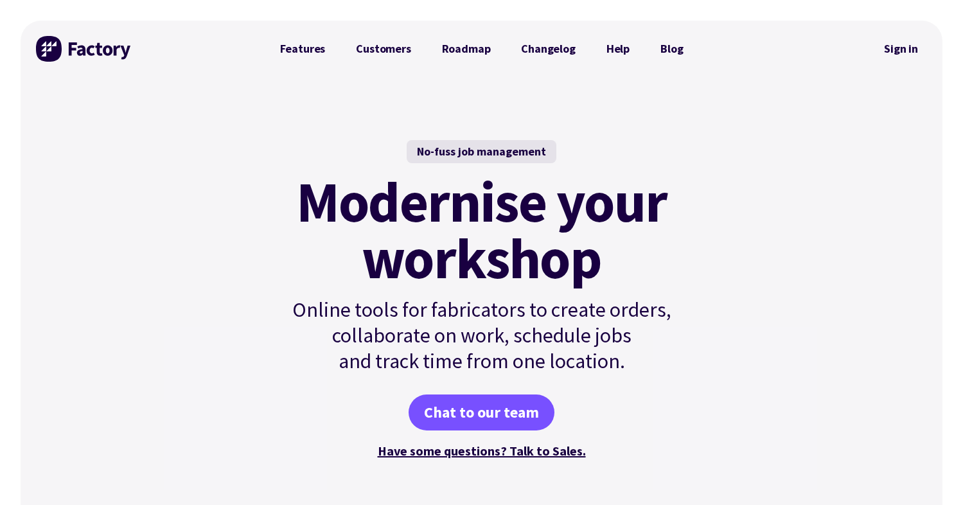  What do you see at coordinates (482, 49) in the screenshot?
I see `nav: Primary Navigation` at bounding box center [482, 49].